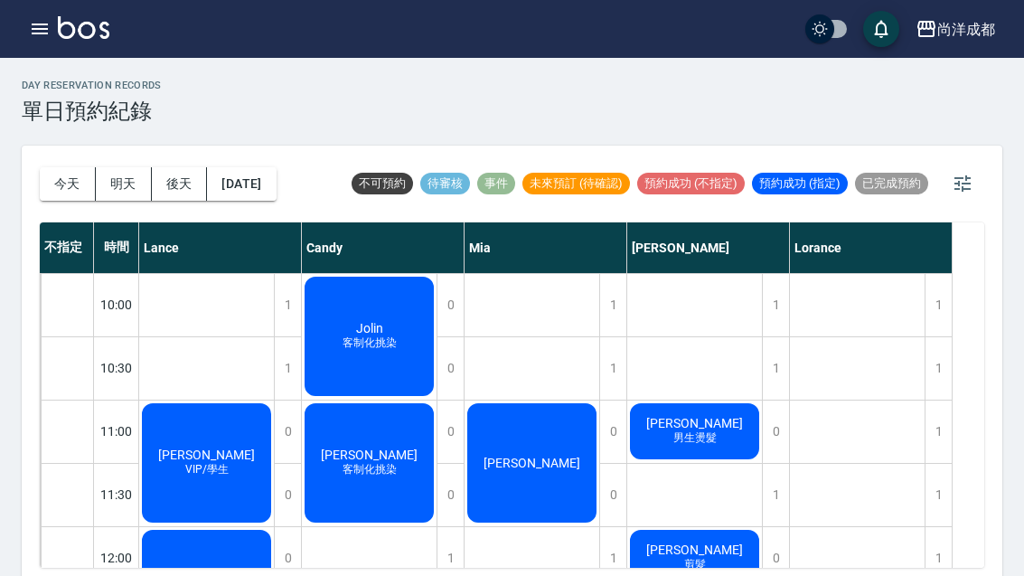 This screenshot has width=1024, height=576. I want to click on div: 不指定, so click(67, 248).